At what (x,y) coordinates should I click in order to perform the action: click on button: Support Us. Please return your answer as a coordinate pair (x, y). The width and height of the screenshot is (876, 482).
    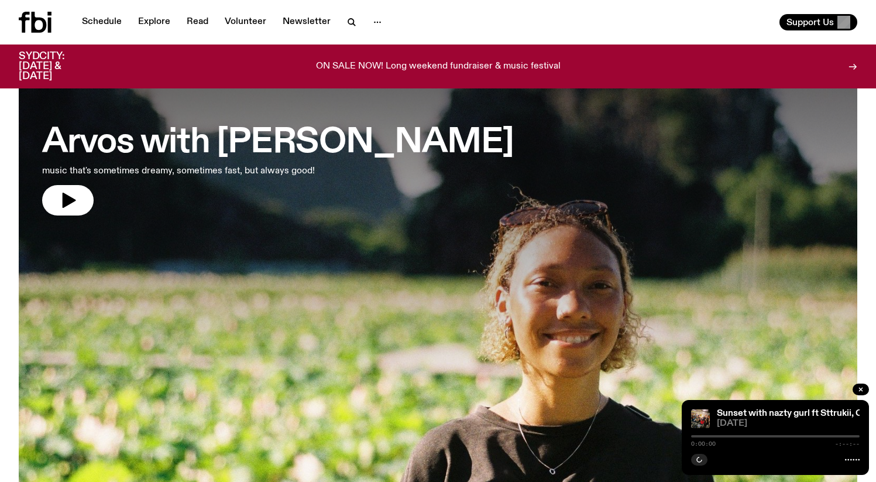
    Looking at the image, I should click on (819, 22).